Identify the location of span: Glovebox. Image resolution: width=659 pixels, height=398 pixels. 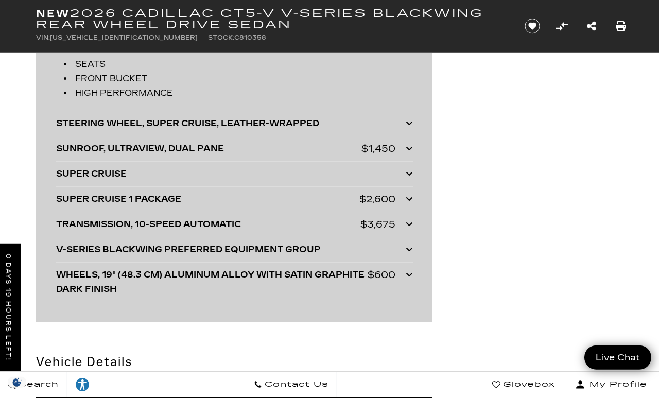
(528, 385).